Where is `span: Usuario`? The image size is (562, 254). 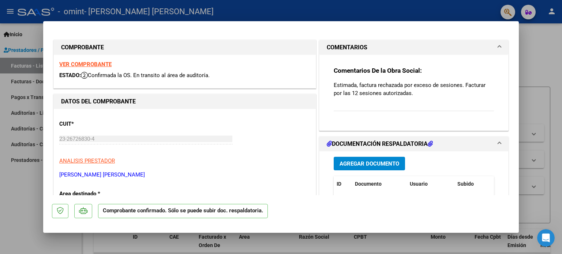
span: Usuario is located at coordinates (419, 184).